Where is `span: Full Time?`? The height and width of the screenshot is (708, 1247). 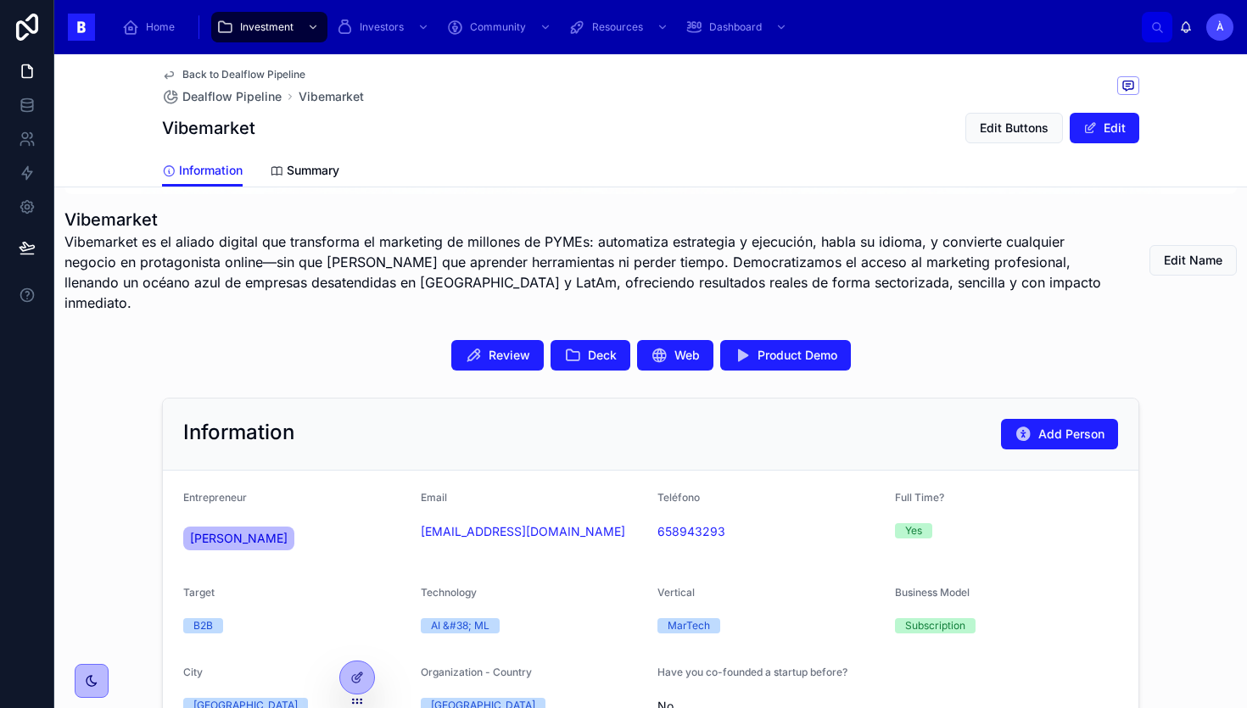 span: Full Time? is located at coordinates (919, 497).